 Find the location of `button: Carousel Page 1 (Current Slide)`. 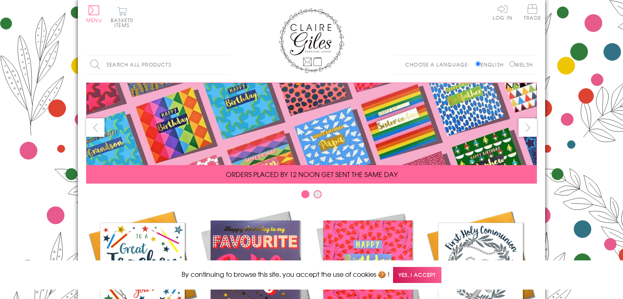

button: Carousel Page 1 (Current Slide) is located at coordinates (305, 194).